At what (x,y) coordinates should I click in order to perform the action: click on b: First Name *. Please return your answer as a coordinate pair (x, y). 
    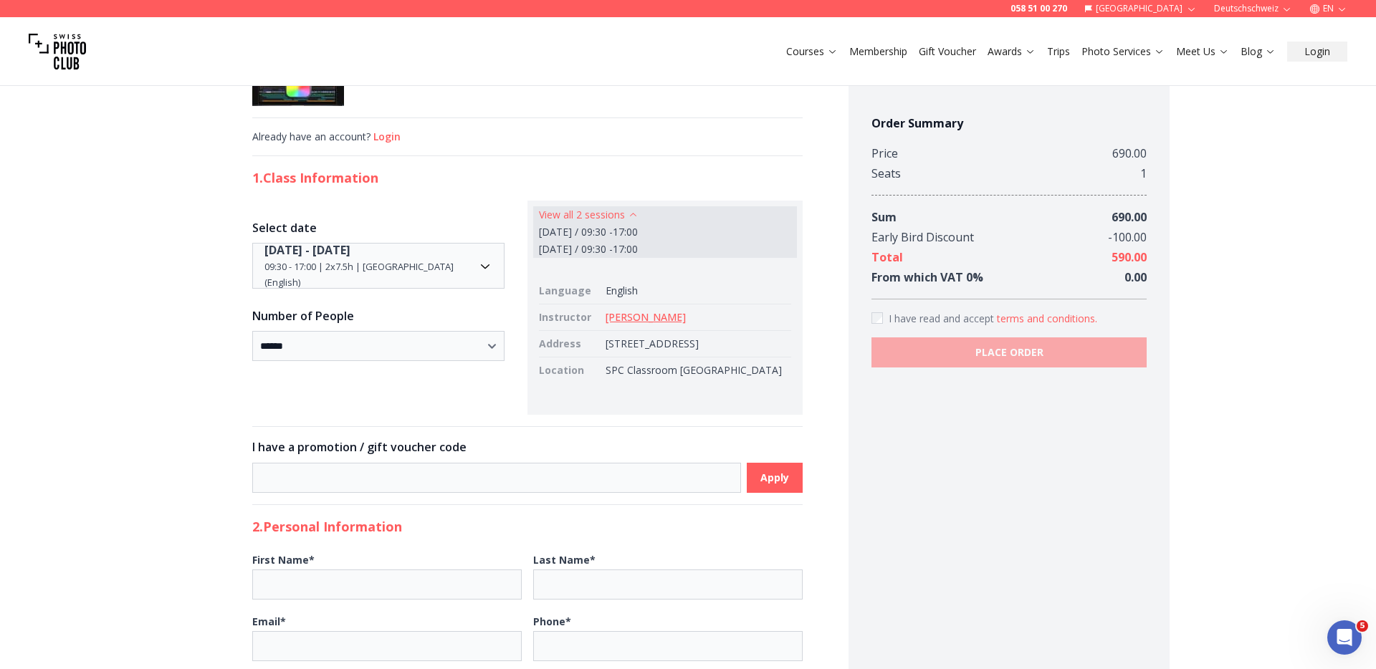
    Looking at the image, I should click on (283, 560).